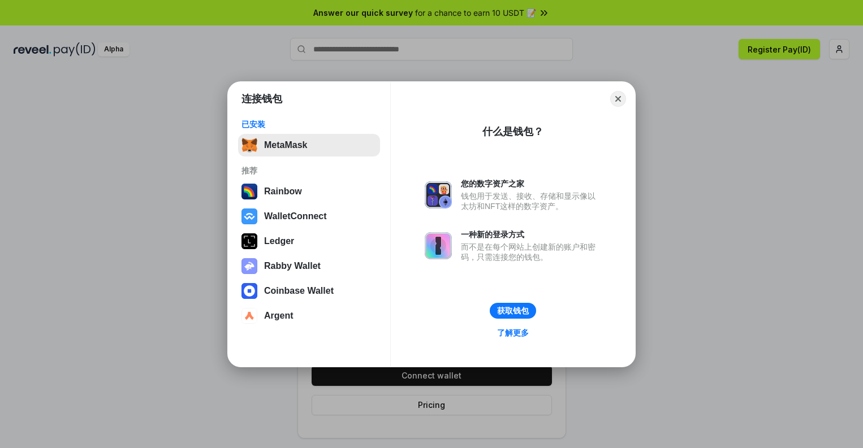 The width and height of the screenshot is (863, 448). What do you see at coordinates (262, 99) in the screenshot?
I see `h1: 连接钱包` at bounding box center [262, 99].